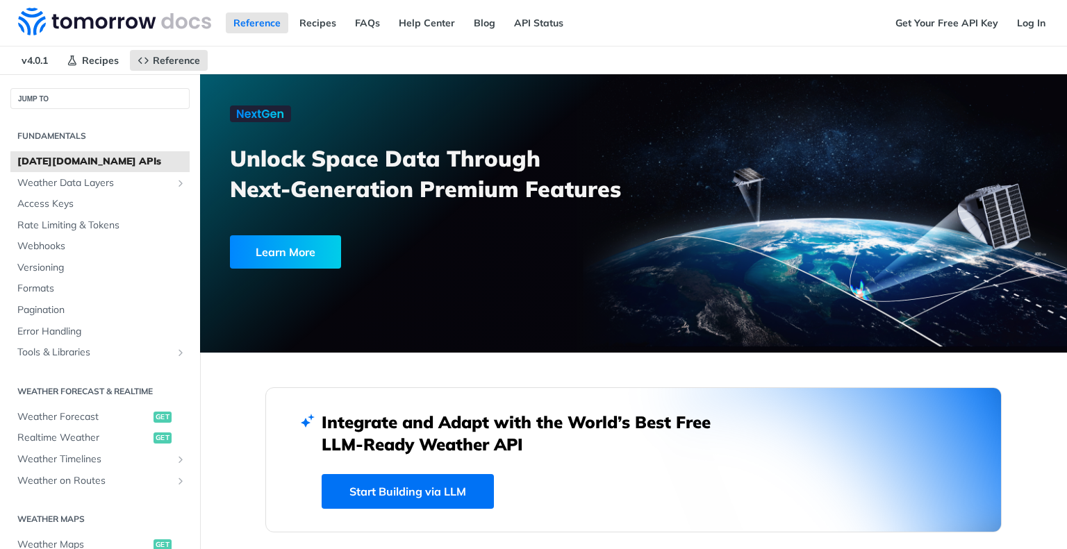  I want to click on a: Error Handling, so click(100, 332).